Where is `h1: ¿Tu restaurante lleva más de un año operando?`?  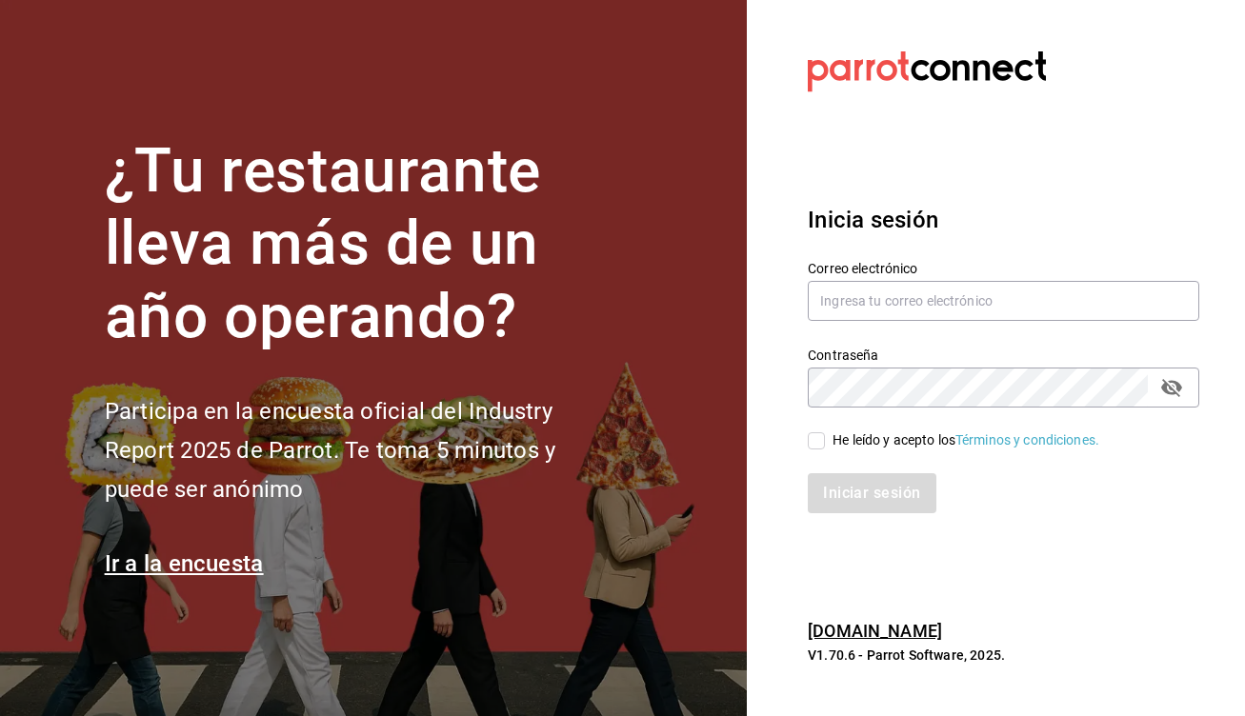 h1: ¿Tu restaurante lleva más de un año operando? is located at coordinates (362, 245).